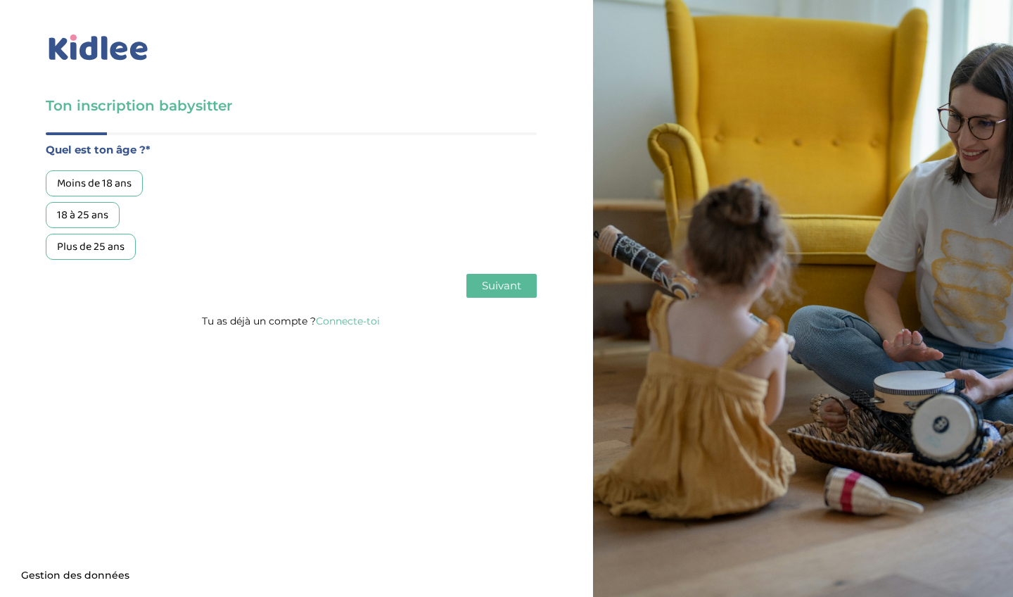 The height and width of the screenshot is (597, 1013). I want to click on button: Gestion des données, so click(75, 576).